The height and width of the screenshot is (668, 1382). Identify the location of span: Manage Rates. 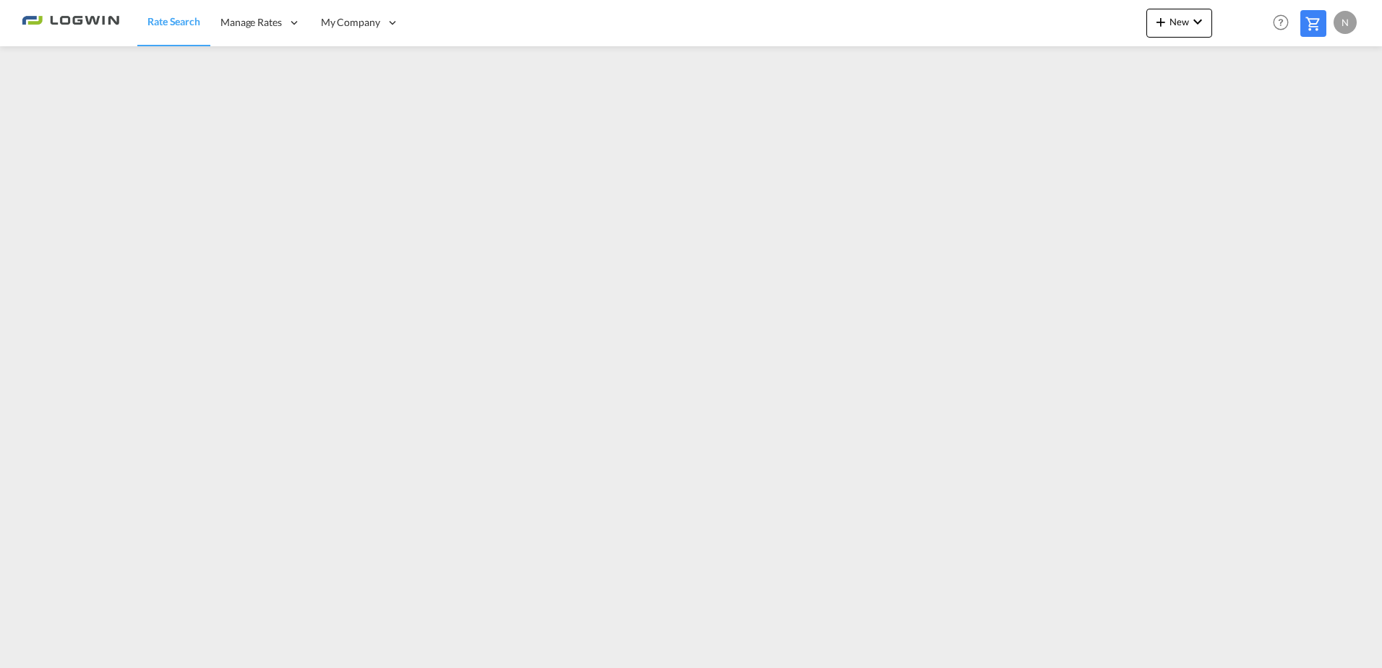
(251, 22).